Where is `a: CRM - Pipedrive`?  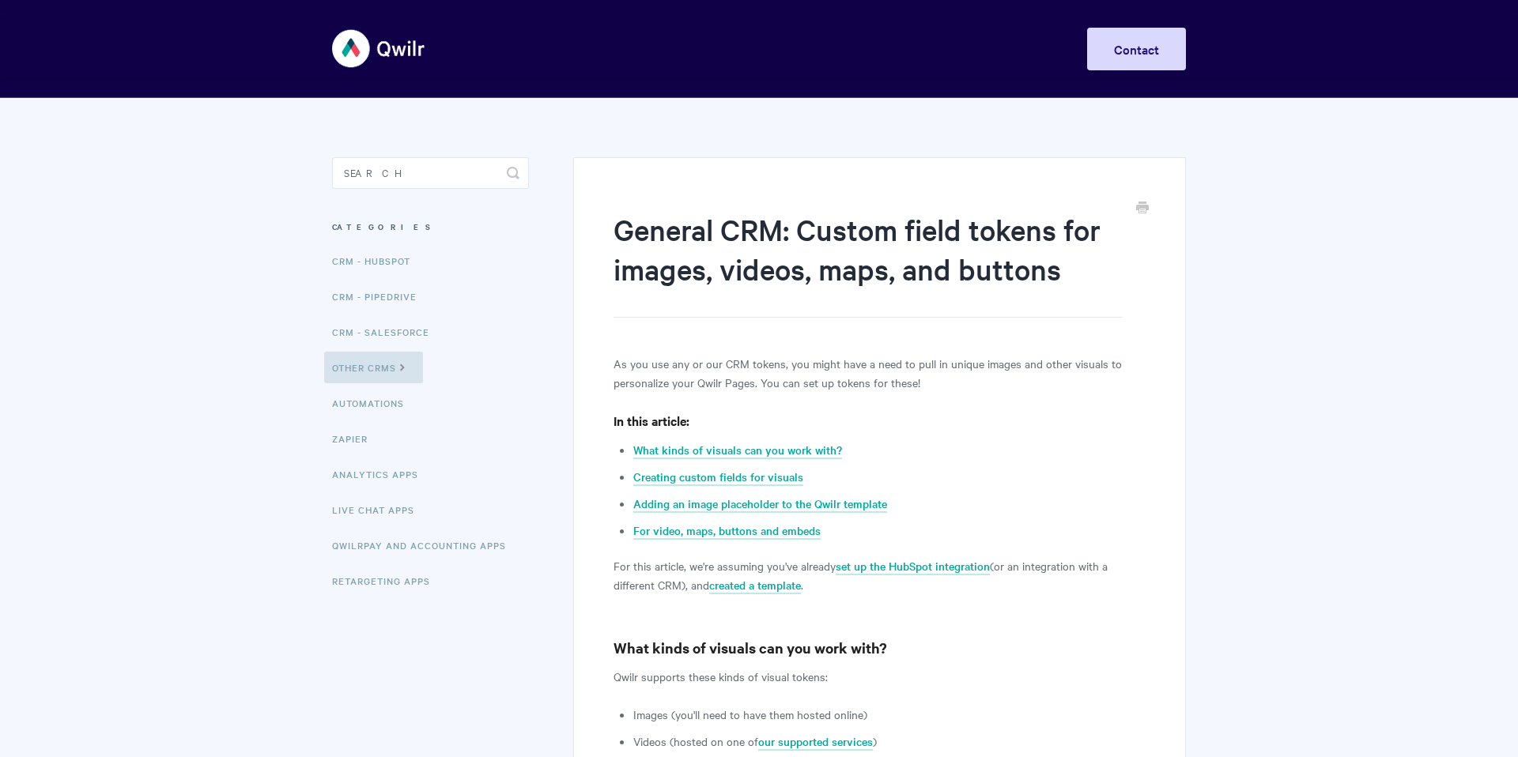 a: CRM - Pipedrive is located at coordinates (380, 296).